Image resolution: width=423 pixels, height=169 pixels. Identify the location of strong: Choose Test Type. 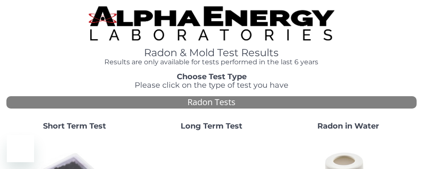
(212, 77).